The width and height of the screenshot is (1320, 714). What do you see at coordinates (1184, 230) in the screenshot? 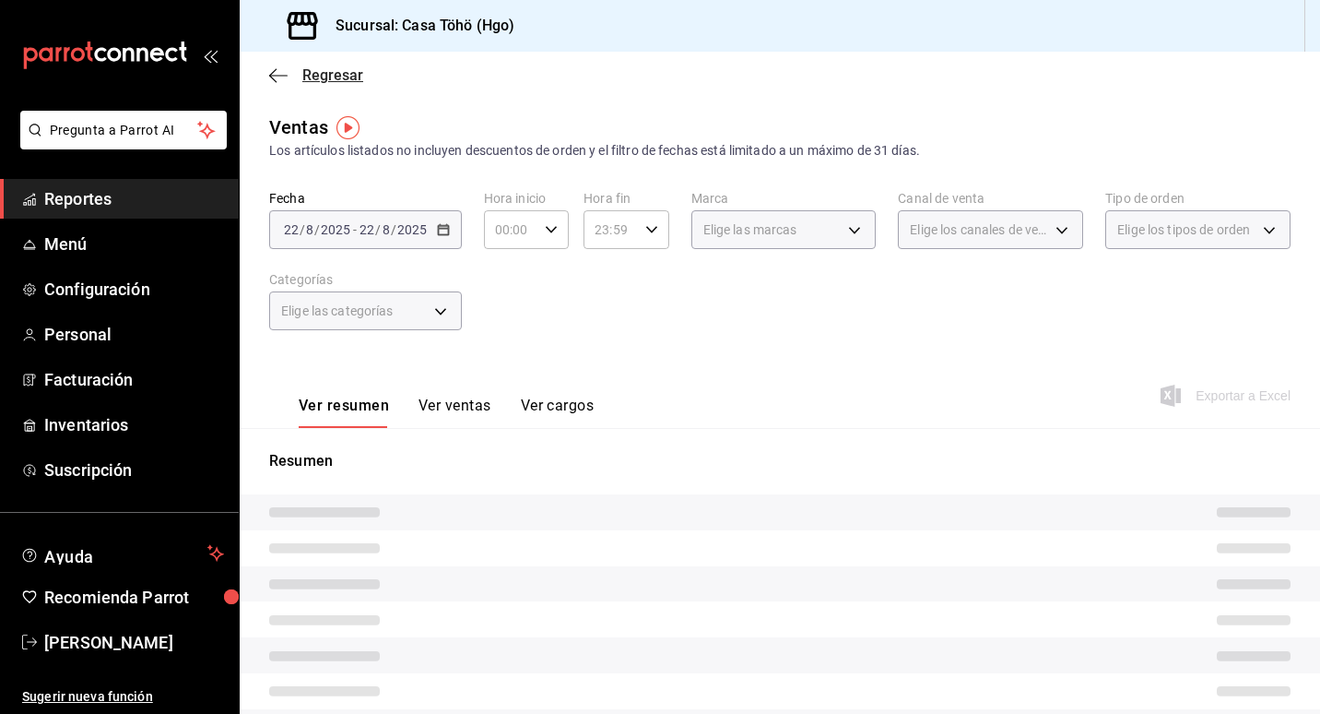
I see `span: Elige los tipos de orden` at bounding box center [1184, 230].